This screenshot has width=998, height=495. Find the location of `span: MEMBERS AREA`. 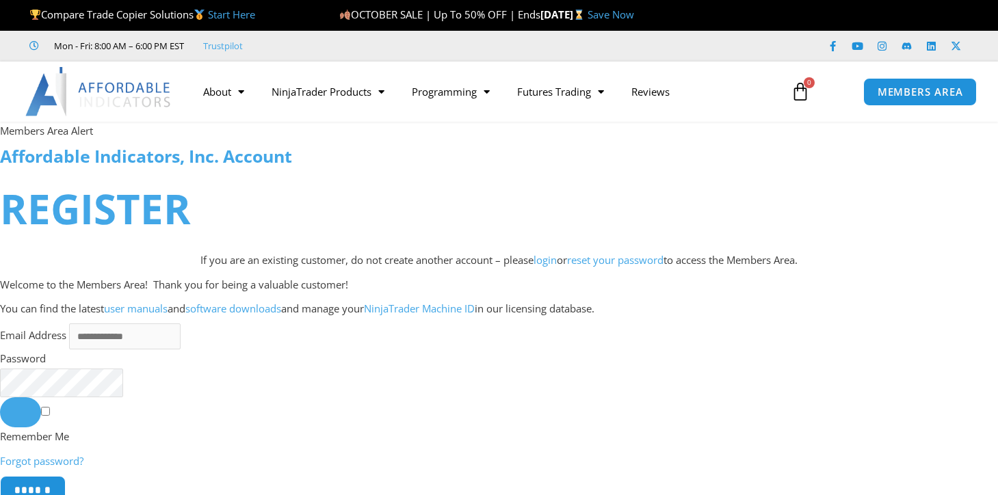

span: MEMBERS AREA is located at coordinates (920, 92).